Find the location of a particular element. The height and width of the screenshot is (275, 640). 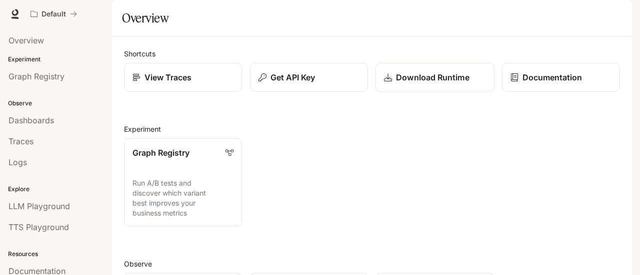

p: Documentation is located at coordinates (552, 77).